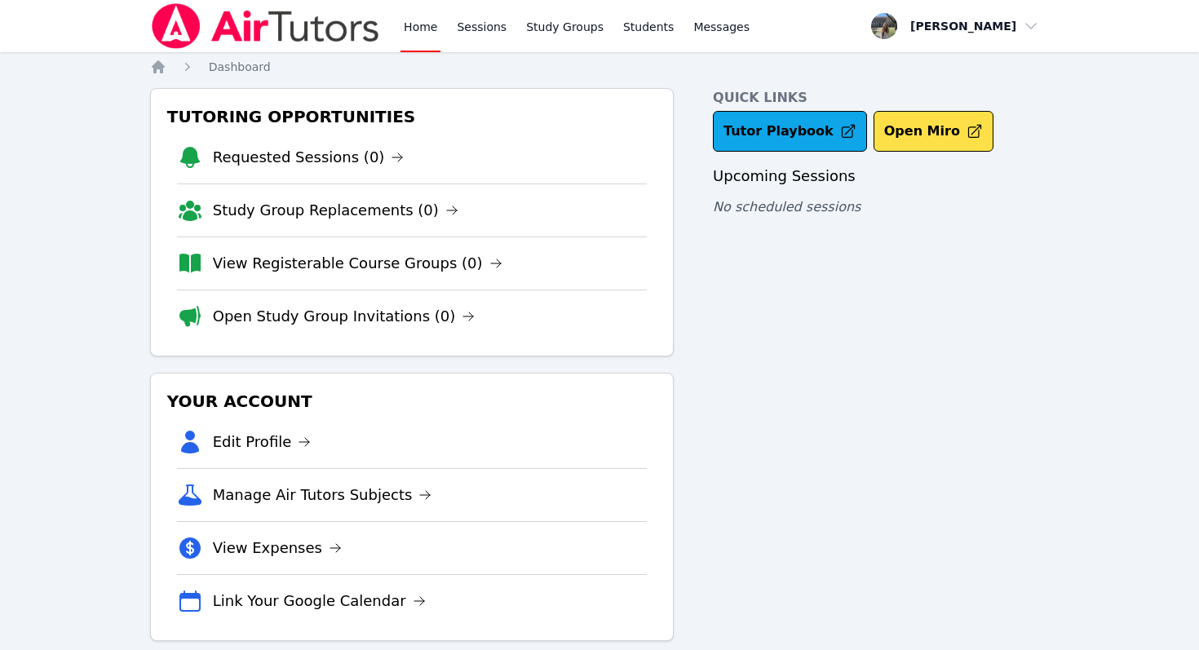  Describe the element at coordinates (412, 401) in the screenshot. I see `h3: Your Account` at that location.